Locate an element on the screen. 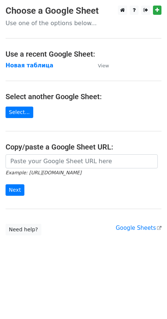 The height and width of the screenshot is (319, 167). a: Новая таблица is located at coordinates (29, 65).